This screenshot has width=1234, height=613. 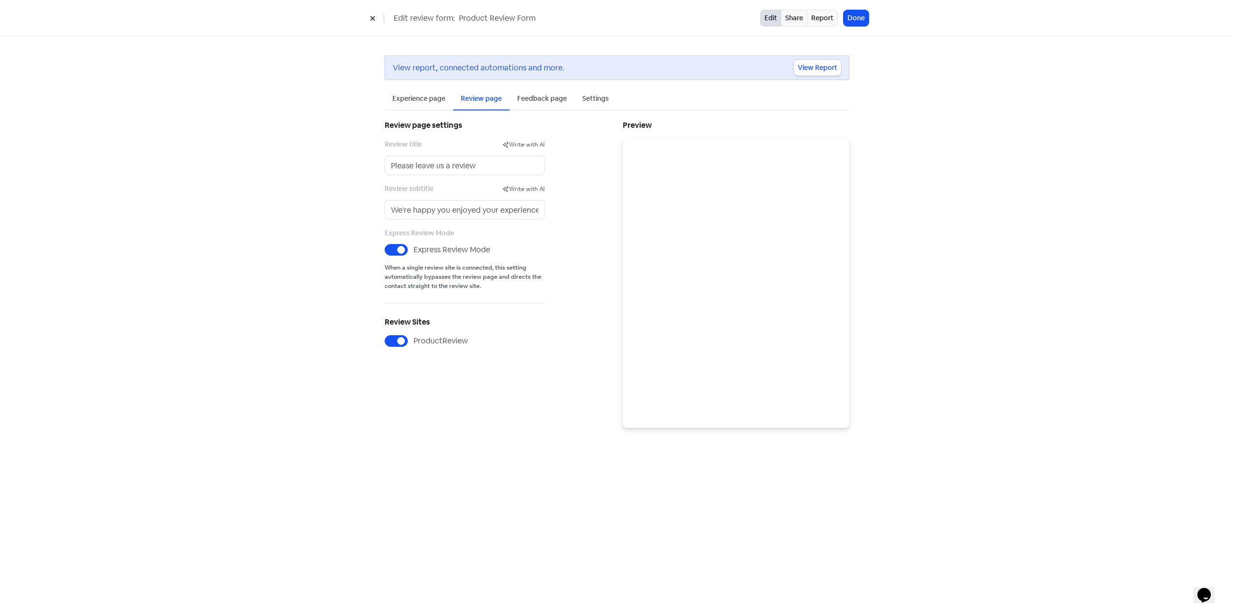 What do you see at coordinates (794, 18) in the screenshot?
I see `a: Share` at bounding box center [794, 18].